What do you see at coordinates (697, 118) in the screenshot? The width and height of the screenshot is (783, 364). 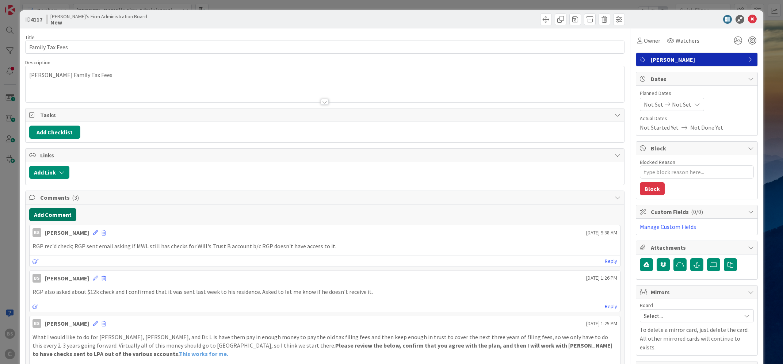 I see `span: Actual Dates` at bounding box center [697, 118].